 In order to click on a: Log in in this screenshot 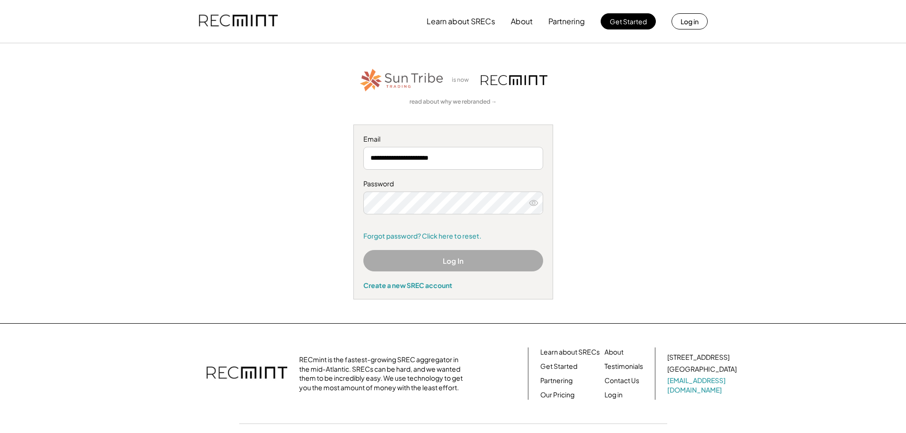, I will do `click(613, 395)`.